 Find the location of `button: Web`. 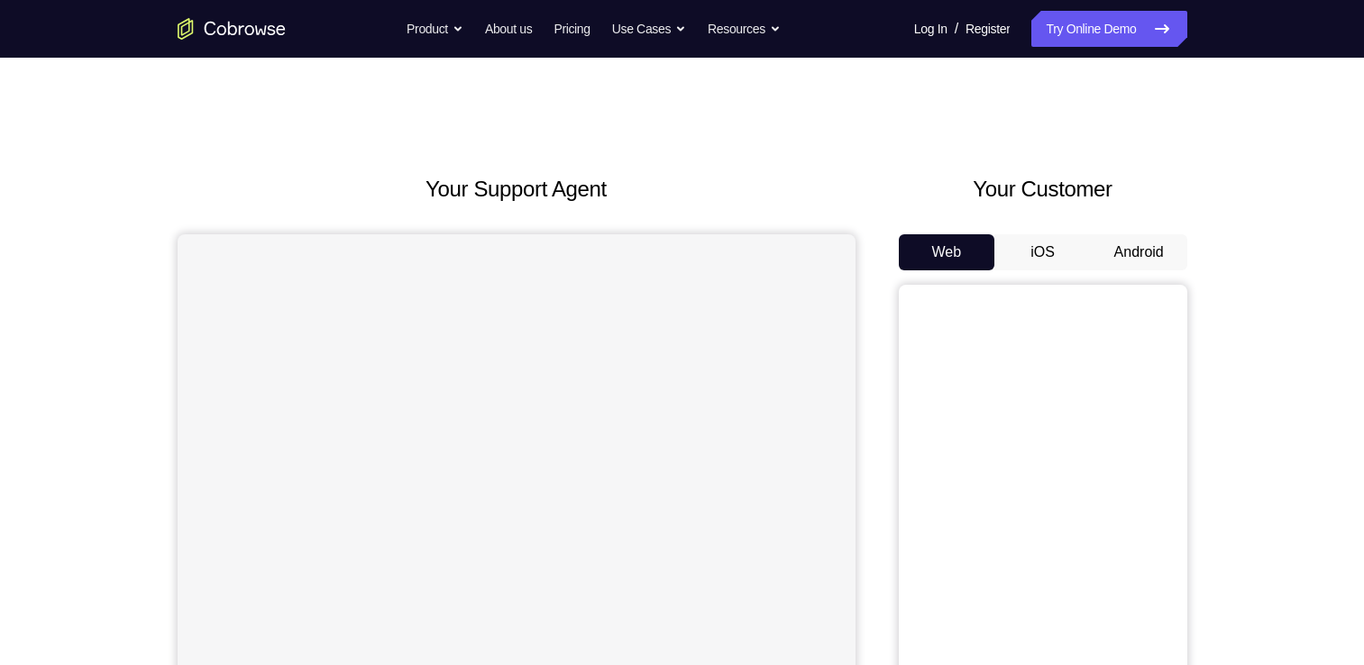

button: Web is located at coordinates (946, 252).